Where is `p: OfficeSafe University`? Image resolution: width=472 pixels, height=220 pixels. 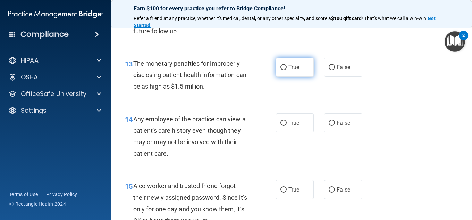
p: OfficeSafe University is located at coordinates (53, 94).